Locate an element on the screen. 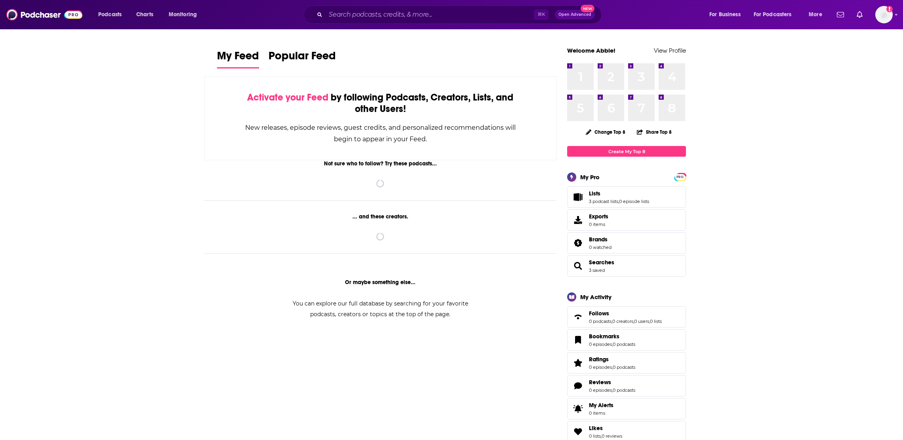 This screenshot has height=440, width=903. div: My Activity is located at coordinates (596, 297).